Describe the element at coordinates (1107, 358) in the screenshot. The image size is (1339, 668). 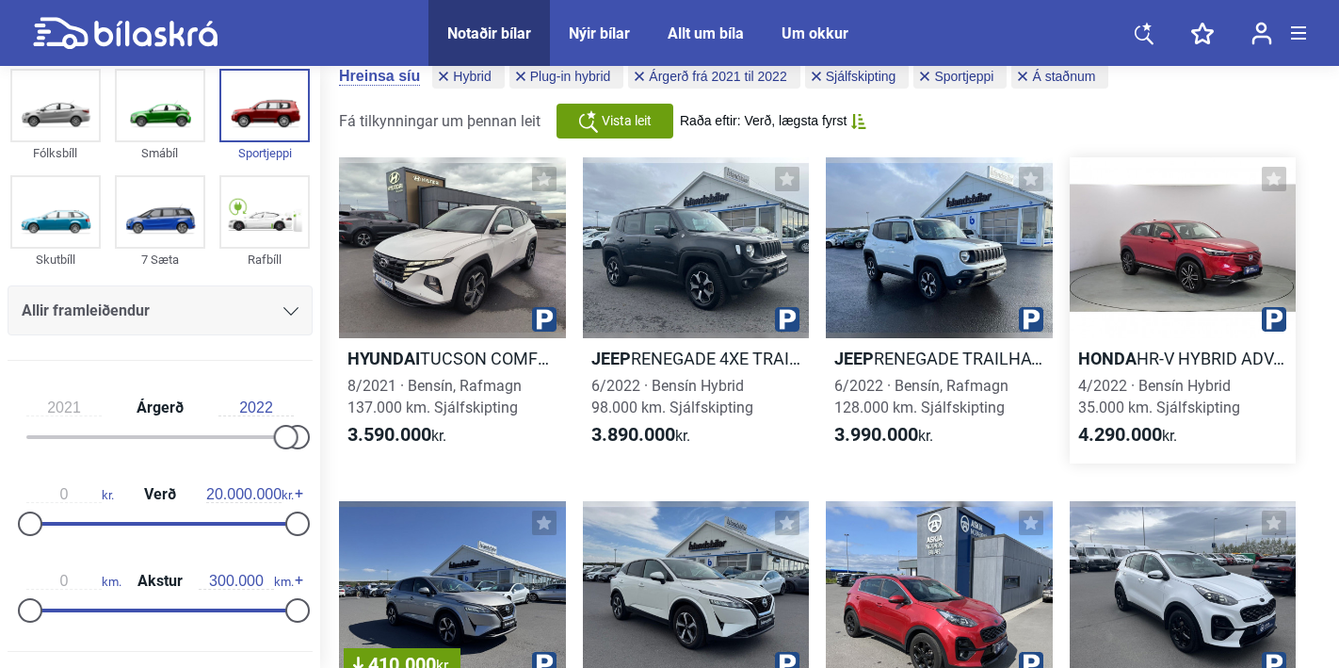
I see `b: Honda` at that location.